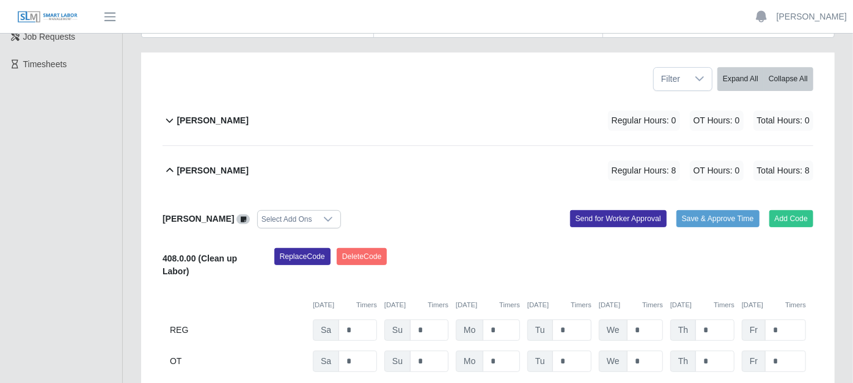  Describe the element at coordinates (362, 257) in the screenshot. I see `button: DeleteCode` at that location.